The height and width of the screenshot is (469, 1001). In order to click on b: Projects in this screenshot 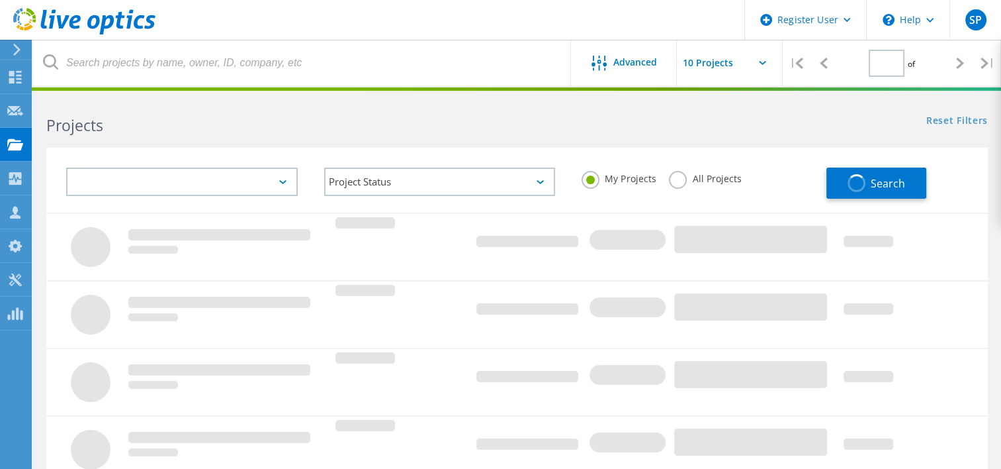, I will do `click(75, 125)`.